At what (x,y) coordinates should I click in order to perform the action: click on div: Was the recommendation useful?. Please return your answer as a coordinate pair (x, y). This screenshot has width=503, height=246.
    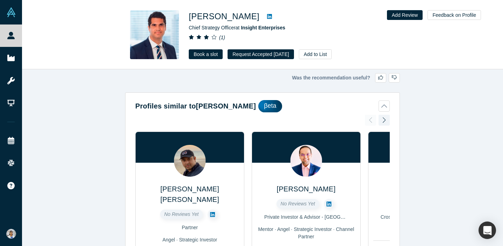
    Looking at the image, I should click on (263, 78).